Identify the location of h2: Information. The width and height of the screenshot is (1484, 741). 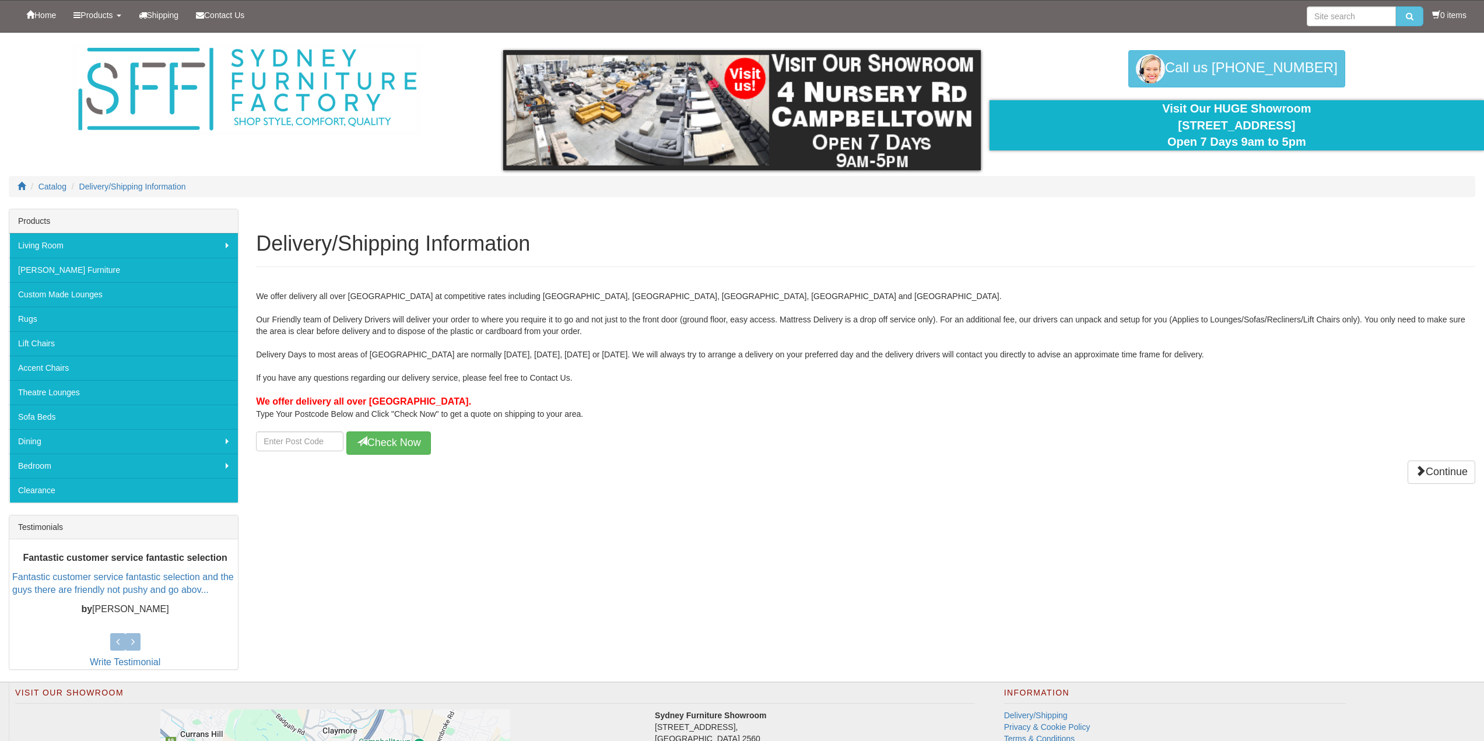
(1175, 696).